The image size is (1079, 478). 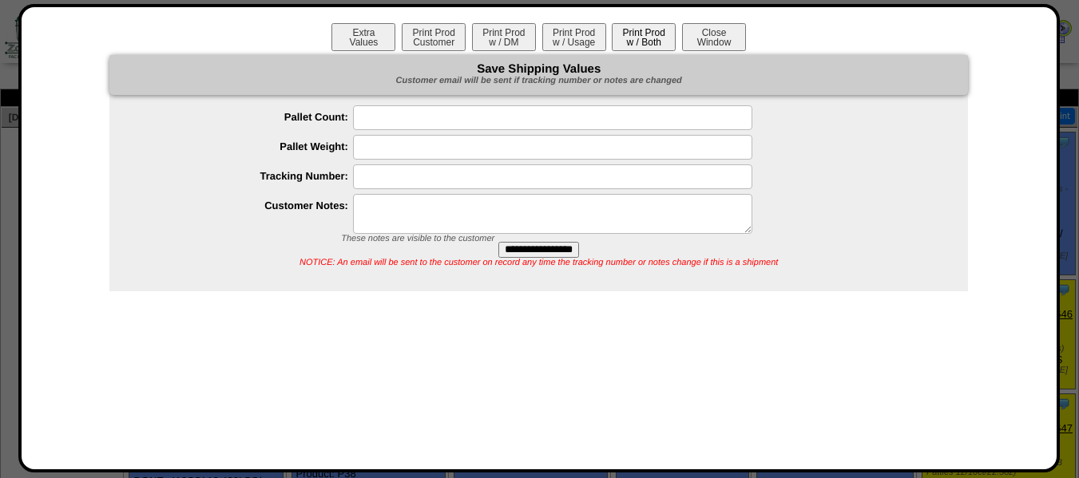 I want to click on button: Print Prodw / DM, so click(x=504, y=37).